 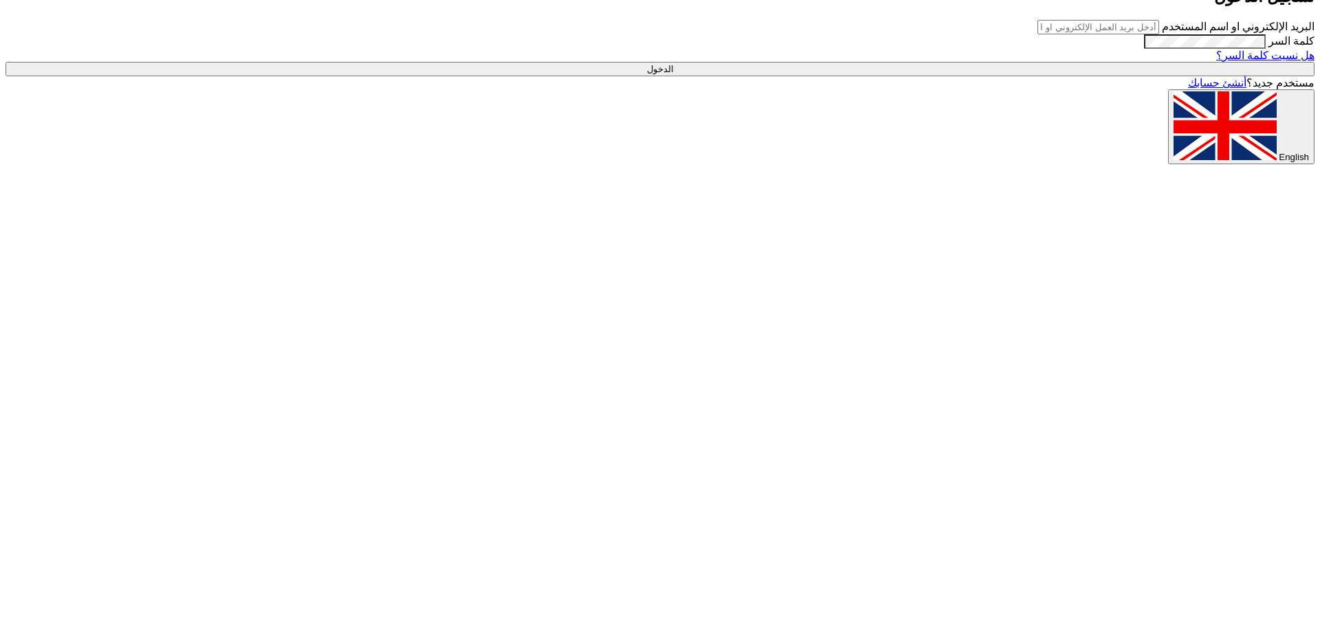 What do you see at coordinates (1291, 41) in the screenshot?
I see `label: كلمة السر` at bounding box center [1291, 41].